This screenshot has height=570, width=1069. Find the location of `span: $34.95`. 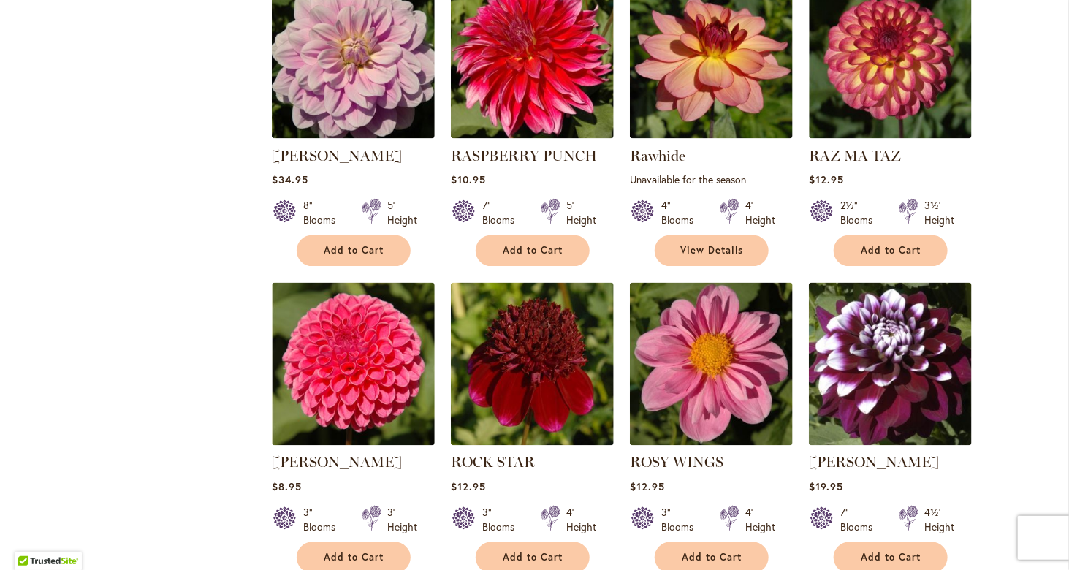

span: $34.95 is located at coordinates (290, 180).